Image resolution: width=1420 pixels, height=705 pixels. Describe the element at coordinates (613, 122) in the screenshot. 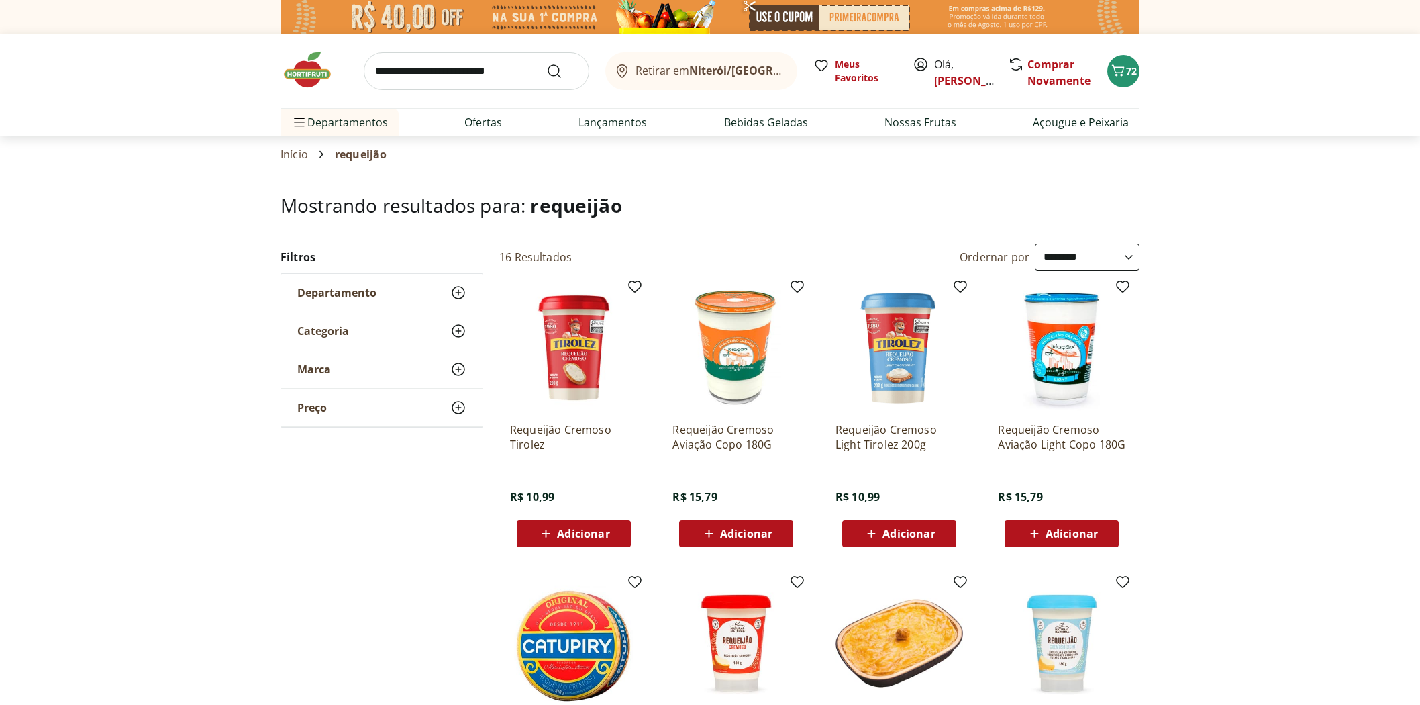

I see `a: Lançamentos` at that location.